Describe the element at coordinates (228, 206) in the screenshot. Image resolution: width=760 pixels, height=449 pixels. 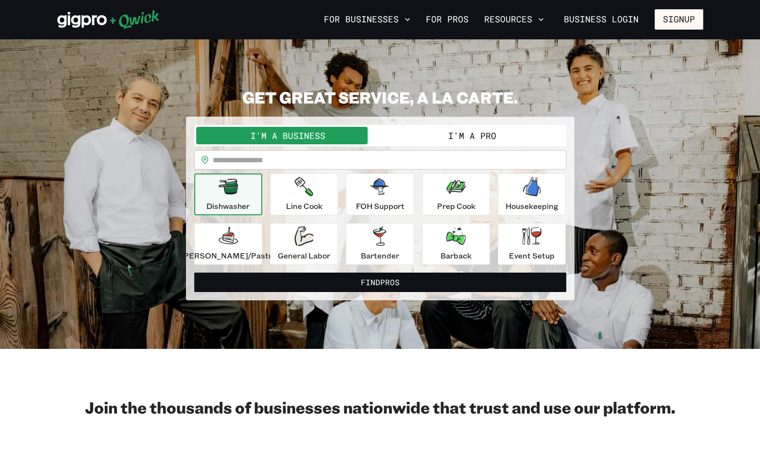
I see `p: Dishwasher` at that location.